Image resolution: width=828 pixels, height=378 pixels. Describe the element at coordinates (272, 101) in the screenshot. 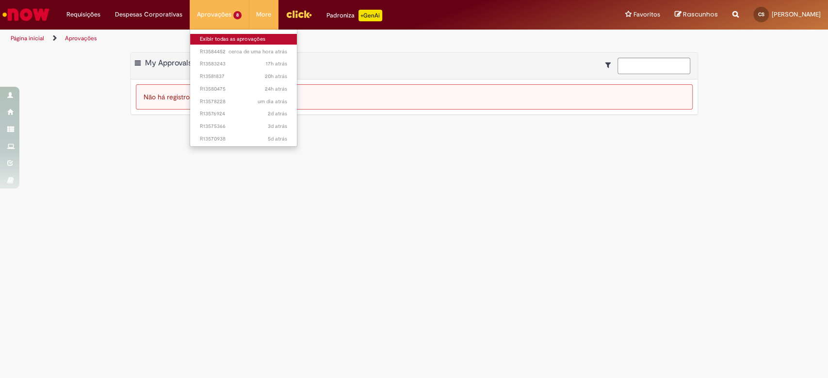

I see `span: um dia atrás` at that location.